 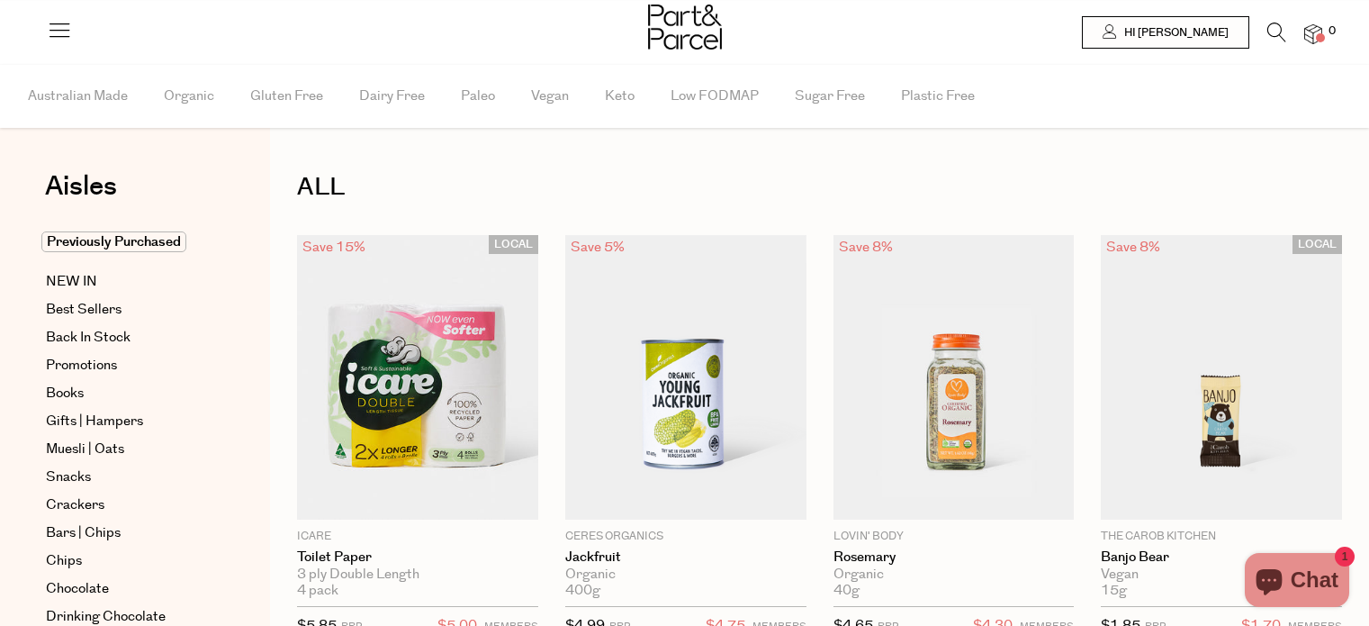 I want to click on span: Back In Stock, so click(x=88, y=338).